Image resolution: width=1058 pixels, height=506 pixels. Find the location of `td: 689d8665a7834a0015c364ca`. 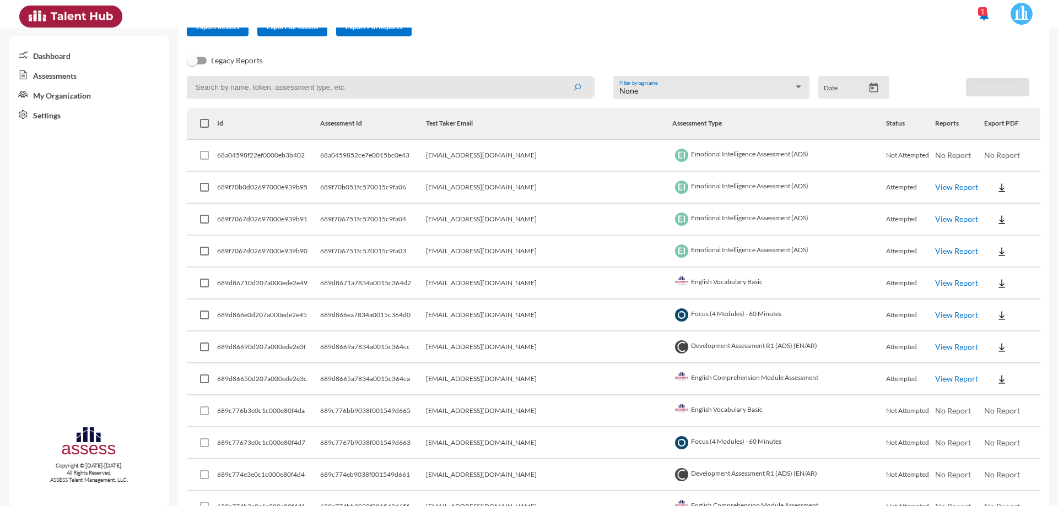

td: 689d8665a7834a0015c364ca is located at coordinates (373, 380).